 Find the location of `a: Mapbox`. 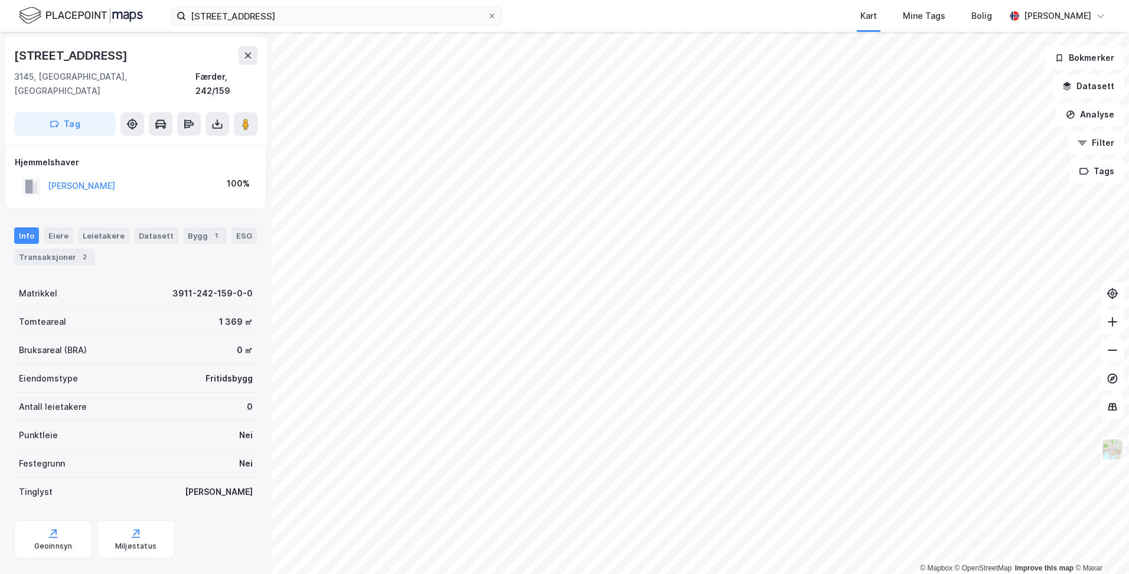

a: Mapbox is located at coordinates (936, 568).